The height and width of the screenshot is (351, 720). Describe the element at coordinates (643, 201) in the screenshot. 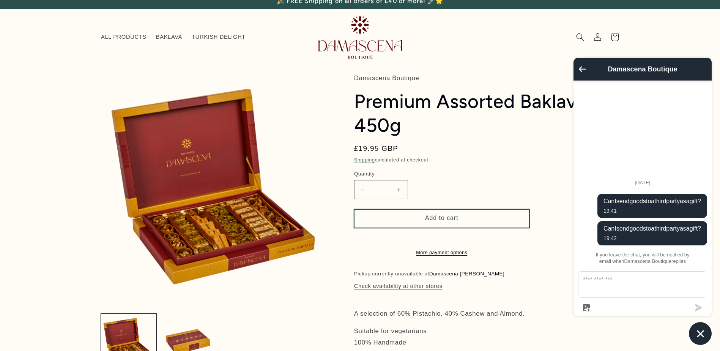

I see `inbox-online-store-chat: Shopify online store chat` at that location.